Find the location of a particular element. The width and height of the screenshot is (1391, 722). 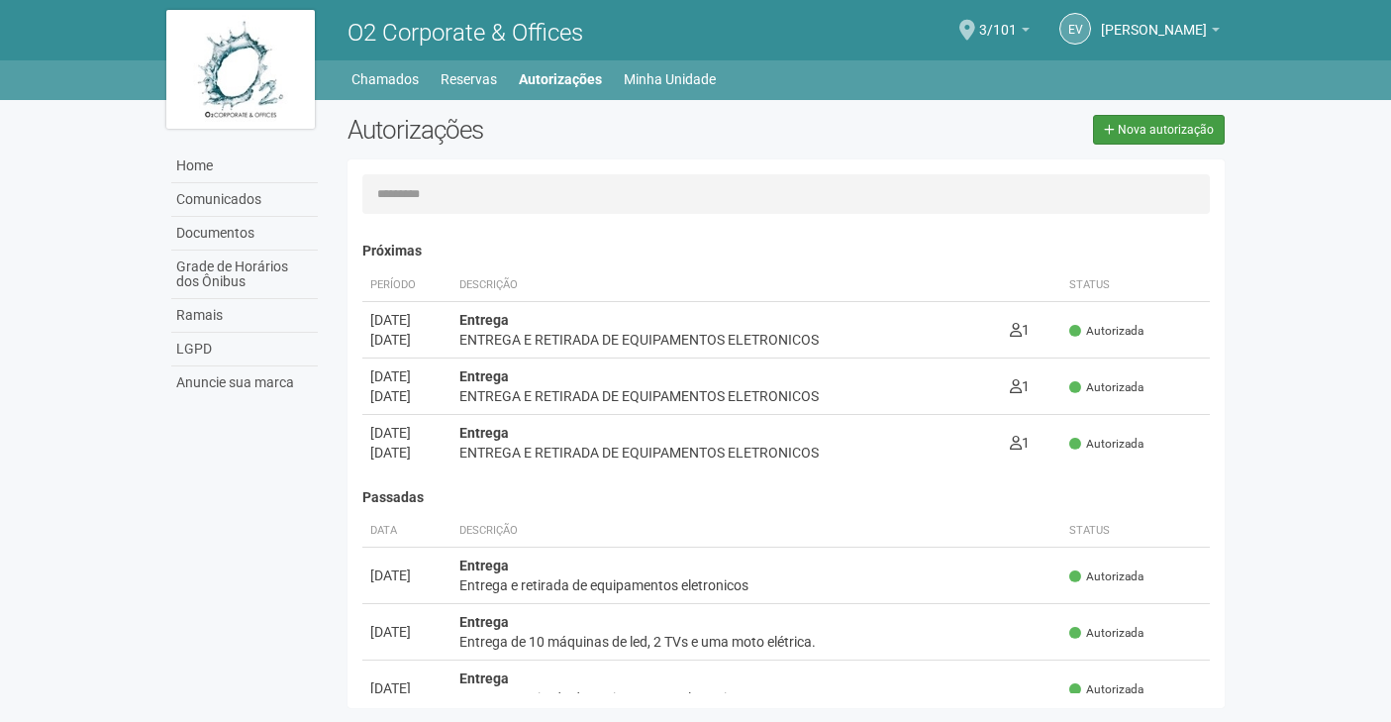

a: Documentos is located at coordinates (245, 234).